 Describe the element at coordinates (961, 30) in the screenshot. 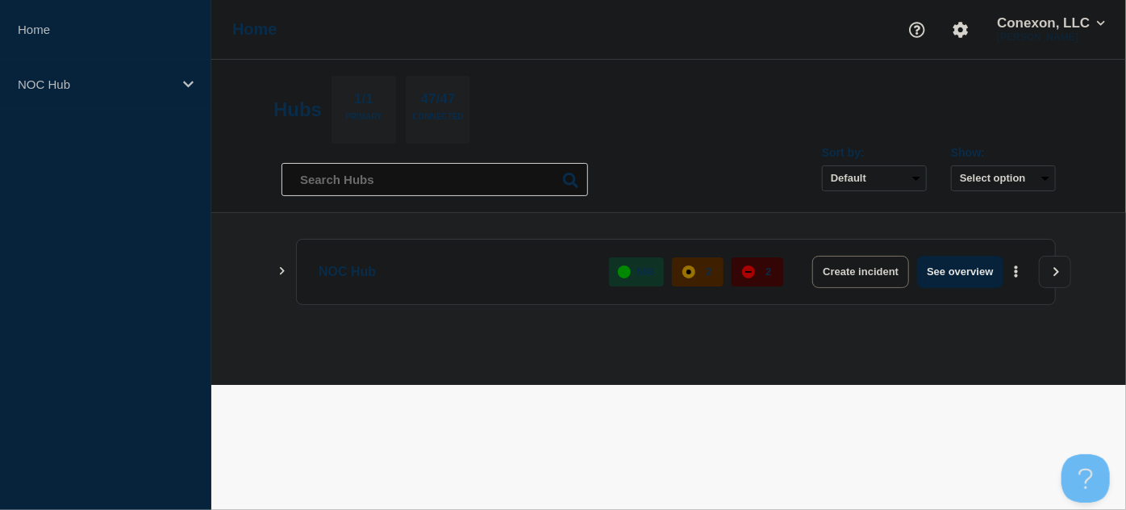

I see `button: Account settings` at that location.